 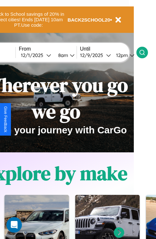 What do you see at coordinates (34, 55) in the screenshot?
I see `div: 12 / 1 / 2025` at bounding box center [34, 55].